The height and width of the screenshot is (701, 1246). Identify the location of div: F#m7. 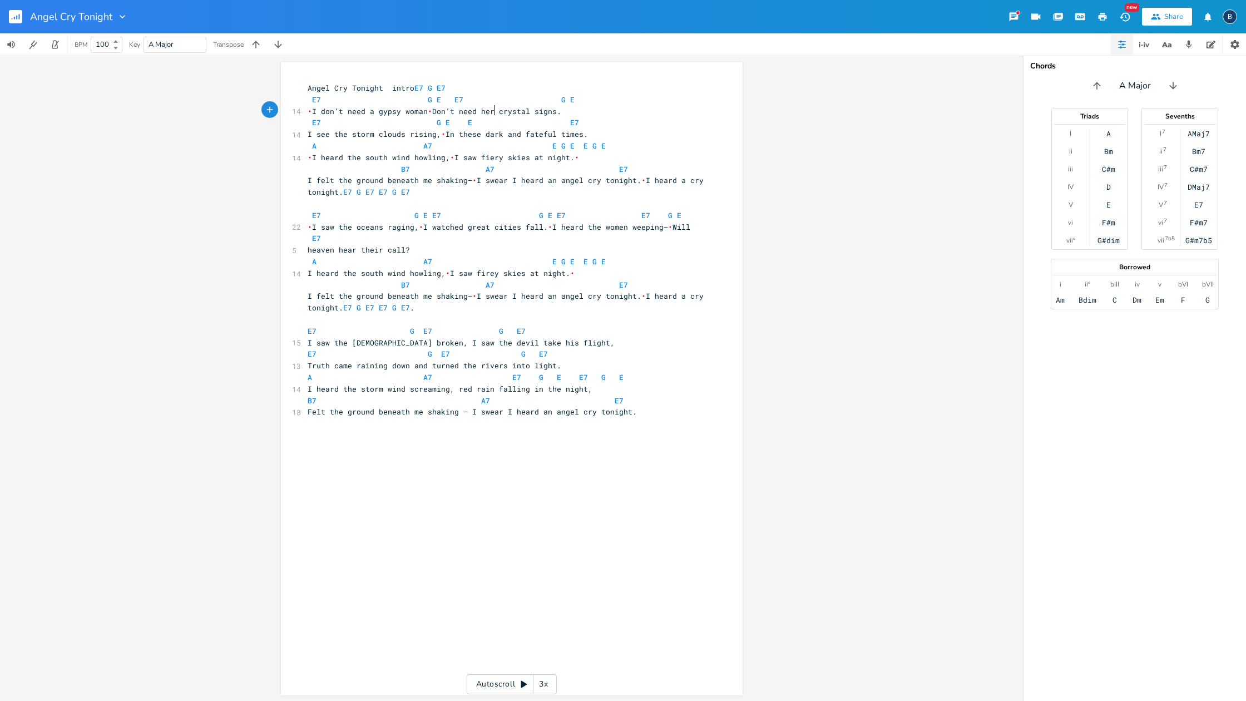
(1199, 223).